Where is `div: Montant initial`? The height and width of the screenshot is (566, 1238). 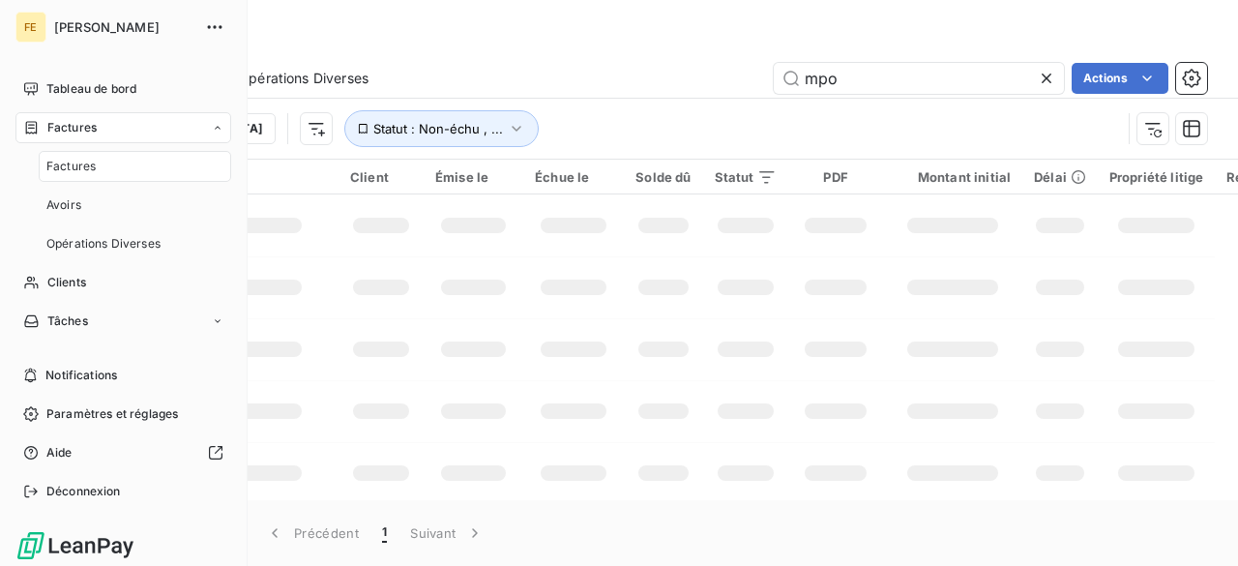 div: Montant initial is located at coordinates (953, 177).